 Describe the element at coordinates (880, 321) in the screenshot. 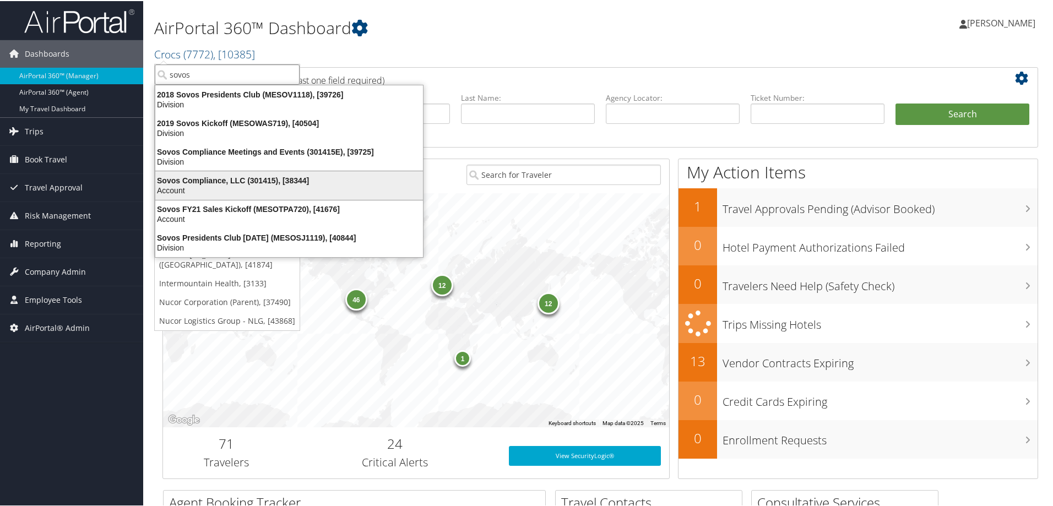

I see `h3: Trips Missing Hotels` at that location.